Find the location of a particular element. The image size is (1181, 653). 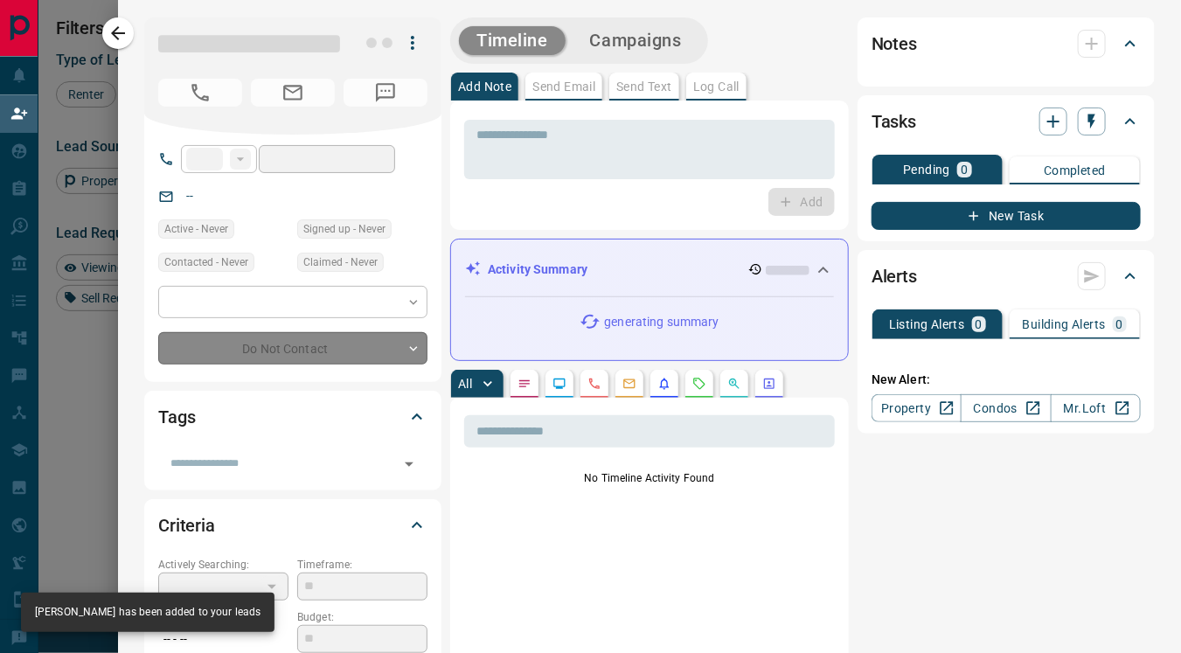

div: Activity Summary is located at coordinates (650, 269).